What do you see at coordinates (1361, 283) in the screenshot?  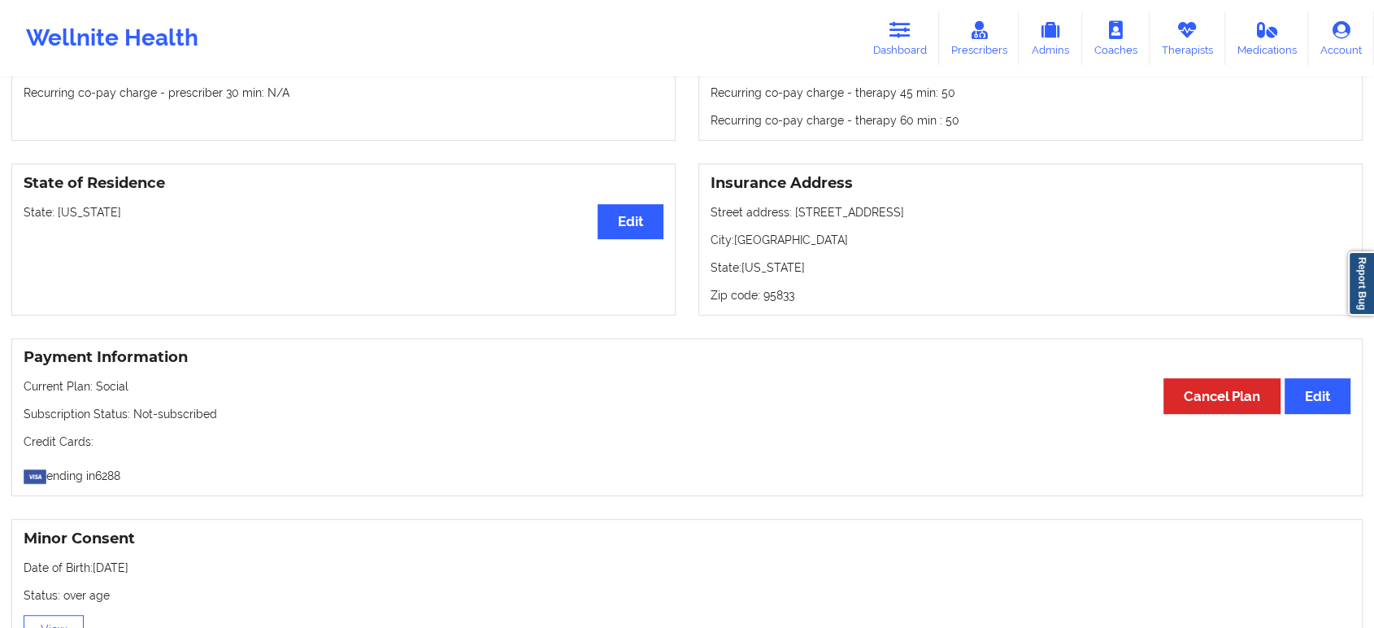 I see `a: Report Bug` at bounding box center [1361, 283].